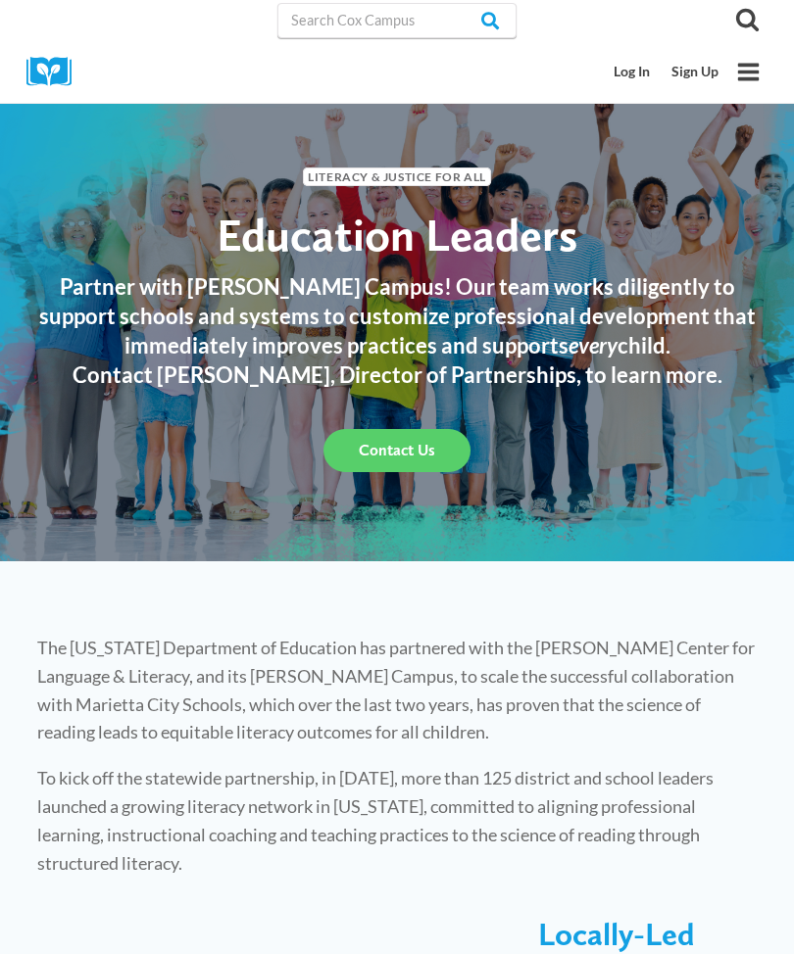 Image resolution: width=794 pixels, height=954 pixels. What do you see at coordinates (397, 234) in the screenshot?
I see `span: Education Leaders` at bounding box center [397, 234].